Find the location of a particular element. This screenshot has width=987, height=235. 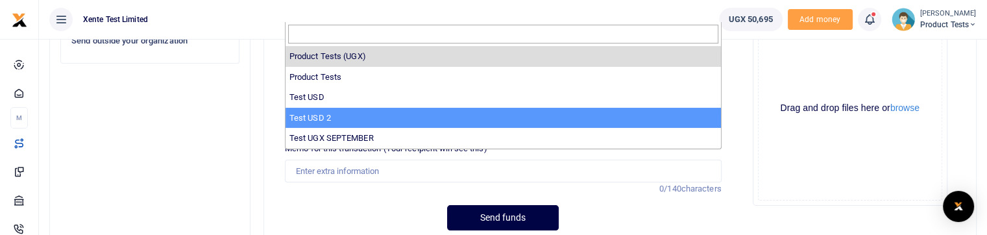

span: characters is located at coordinates (701, 188).